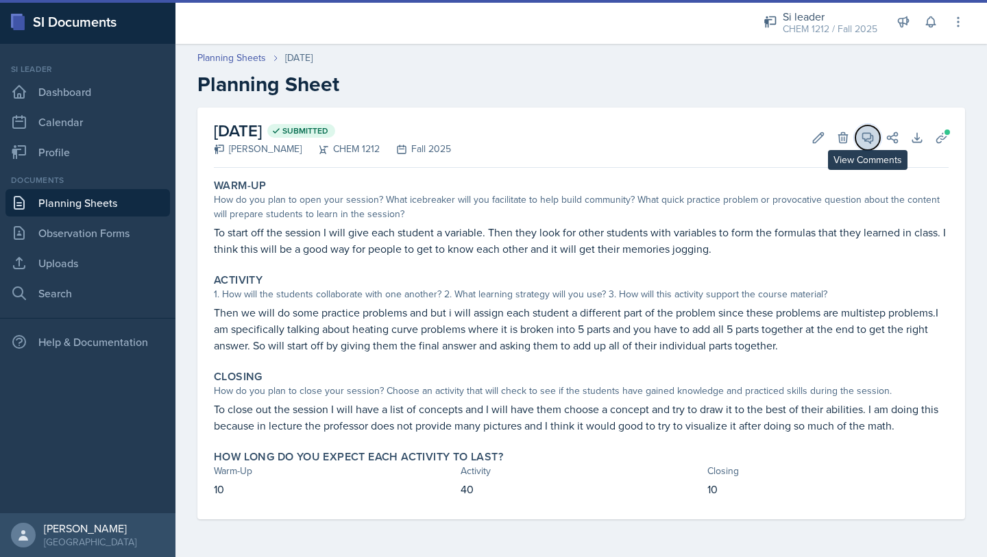 The width and height of the screenshot is (987, 557). Describe the element at coordinates (240, 186) in the screenshot. I see `label: Warm-Up` at that location.